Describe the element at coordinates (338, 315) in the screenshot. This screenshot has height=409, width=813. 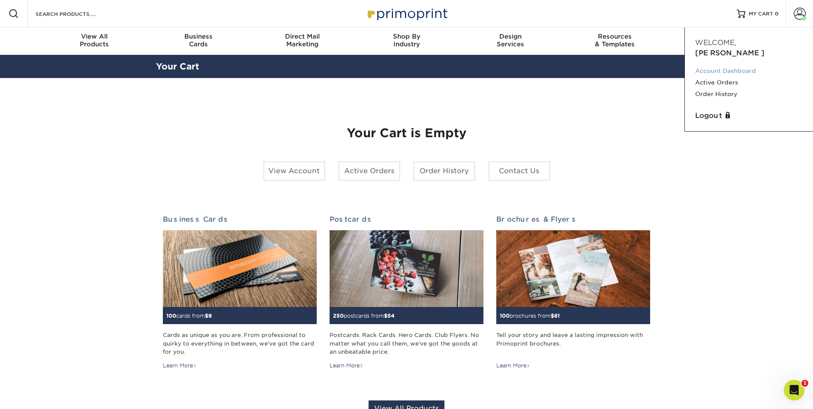
I see `span: 250` at that location.